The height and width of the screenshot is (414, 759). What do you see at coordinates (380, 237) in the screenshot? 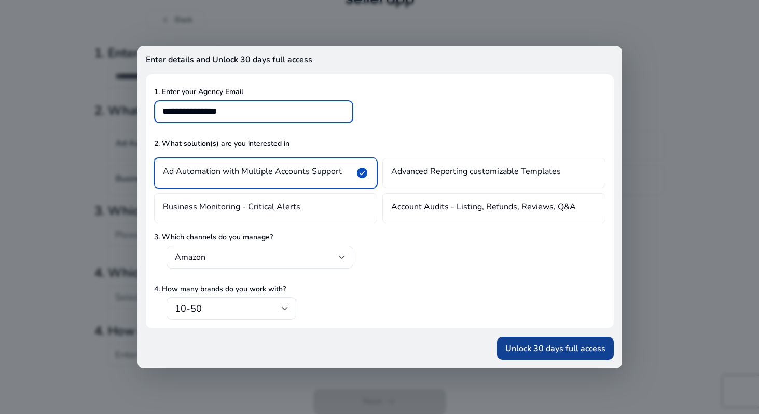
I see `p: 3. Which channels do you manage?` at bounding box center [380, 237].